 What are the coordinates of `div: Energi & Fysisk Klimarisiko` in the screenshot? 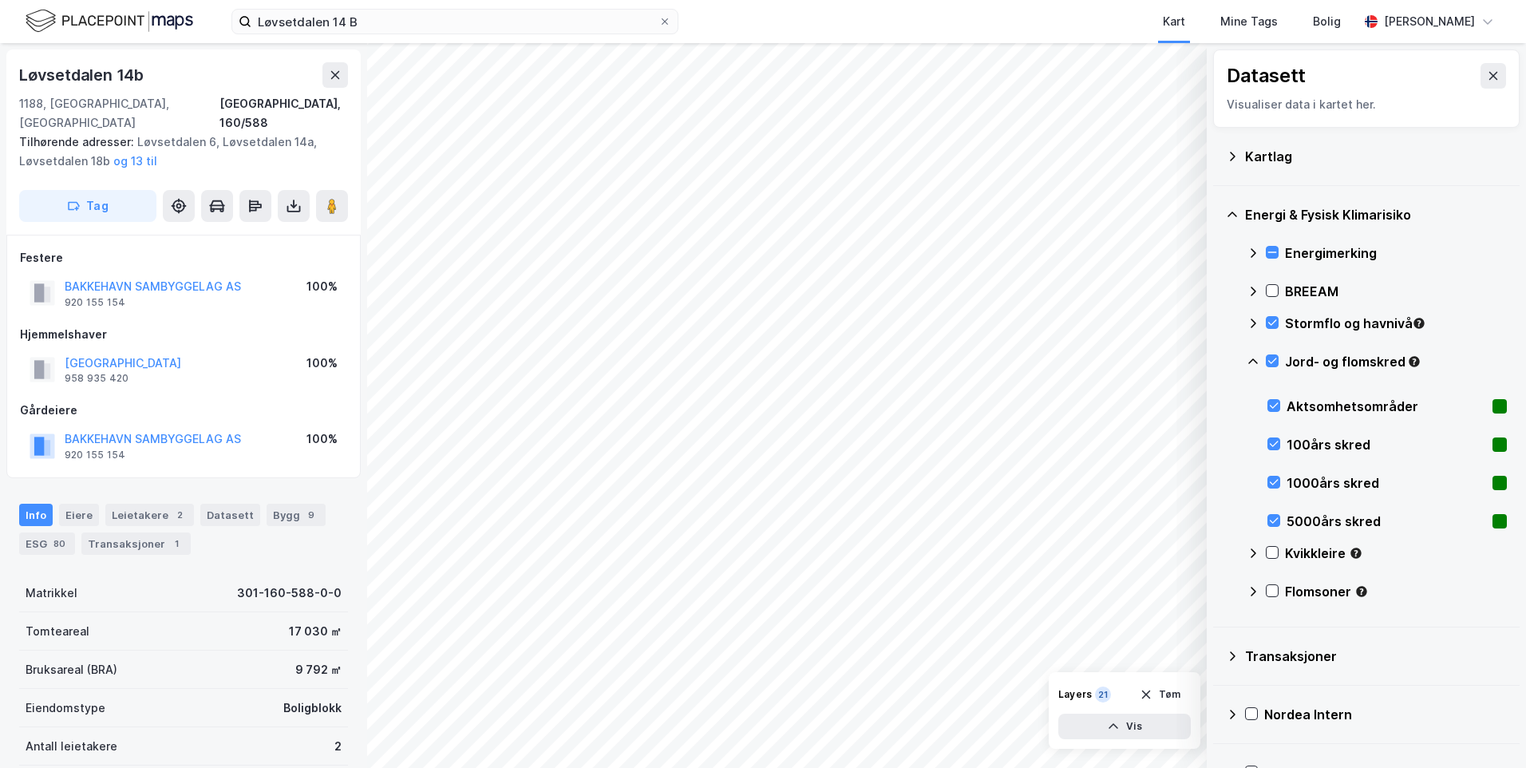 It's located at (1376, 215).